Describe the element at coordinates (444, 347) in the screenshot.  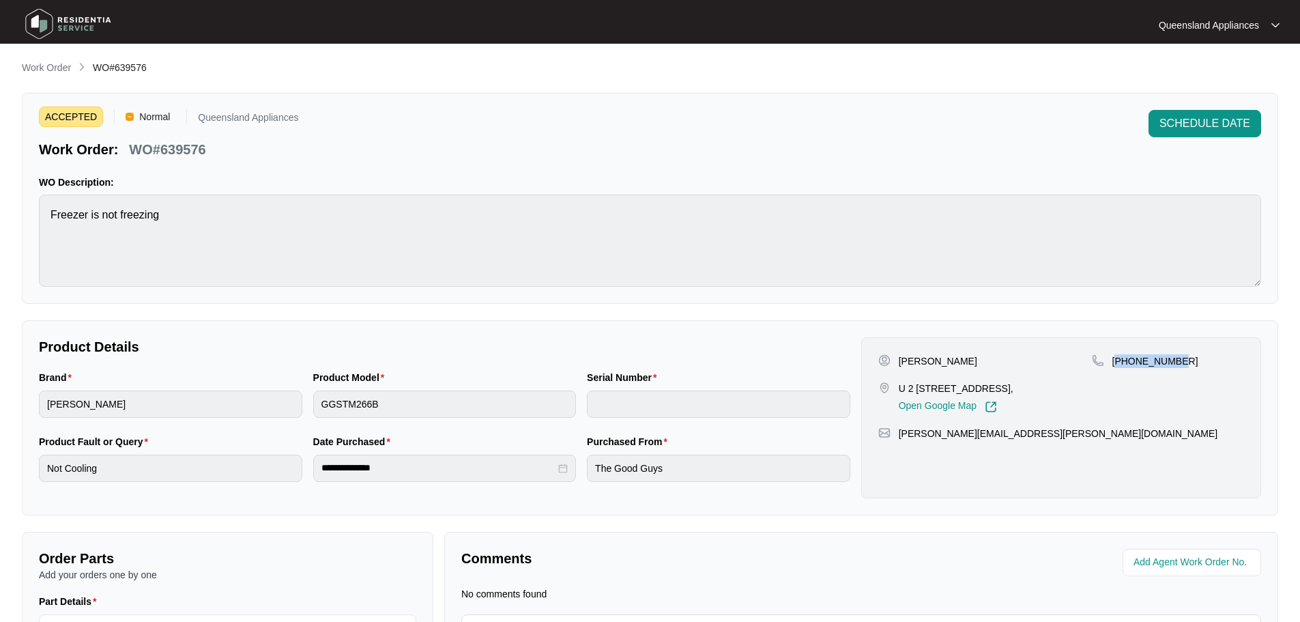
I see `p: Product Details` at that location.